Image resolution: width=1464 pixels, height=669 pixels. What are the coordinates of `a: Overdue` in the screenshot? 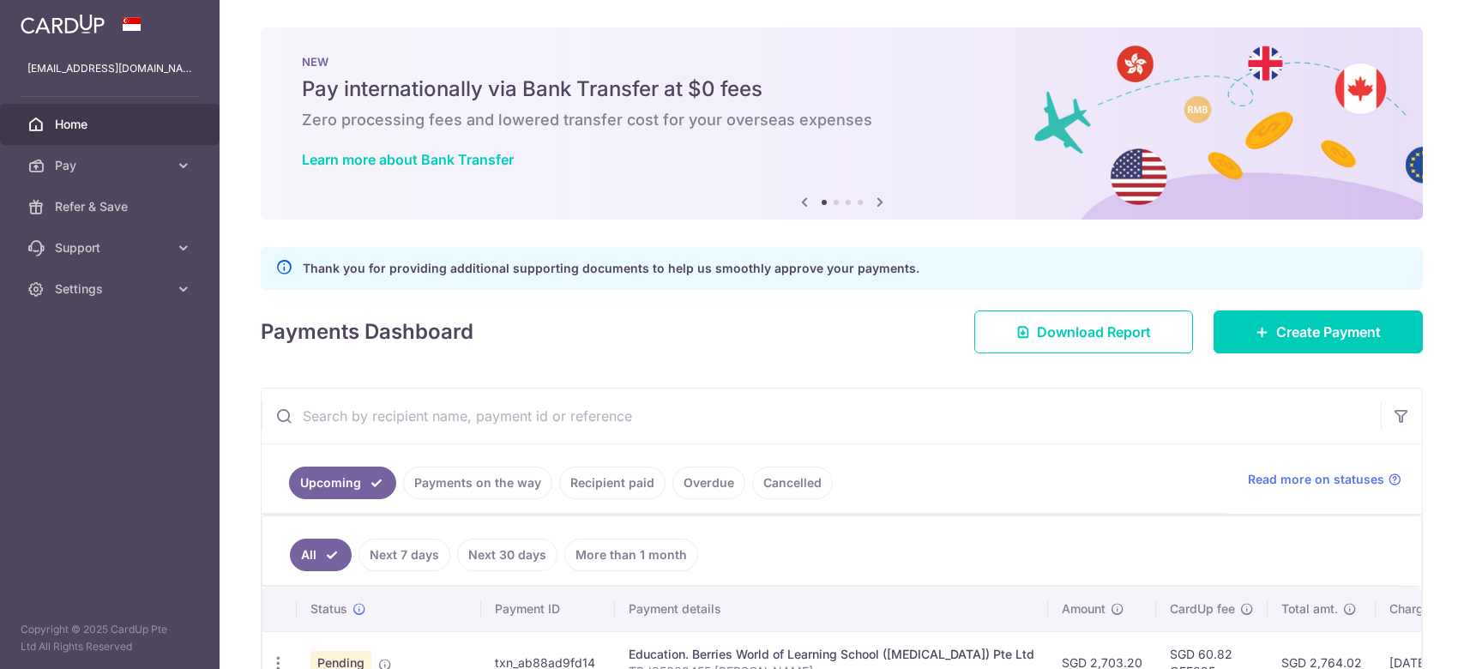 It's located at (708, 483).